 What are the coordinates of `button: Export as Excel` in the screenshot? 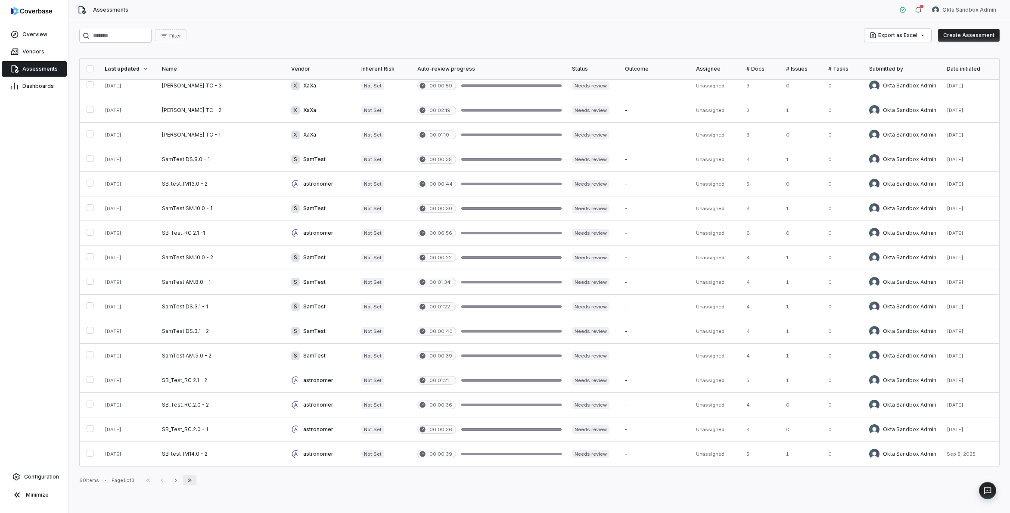 It's located at (897, 35).